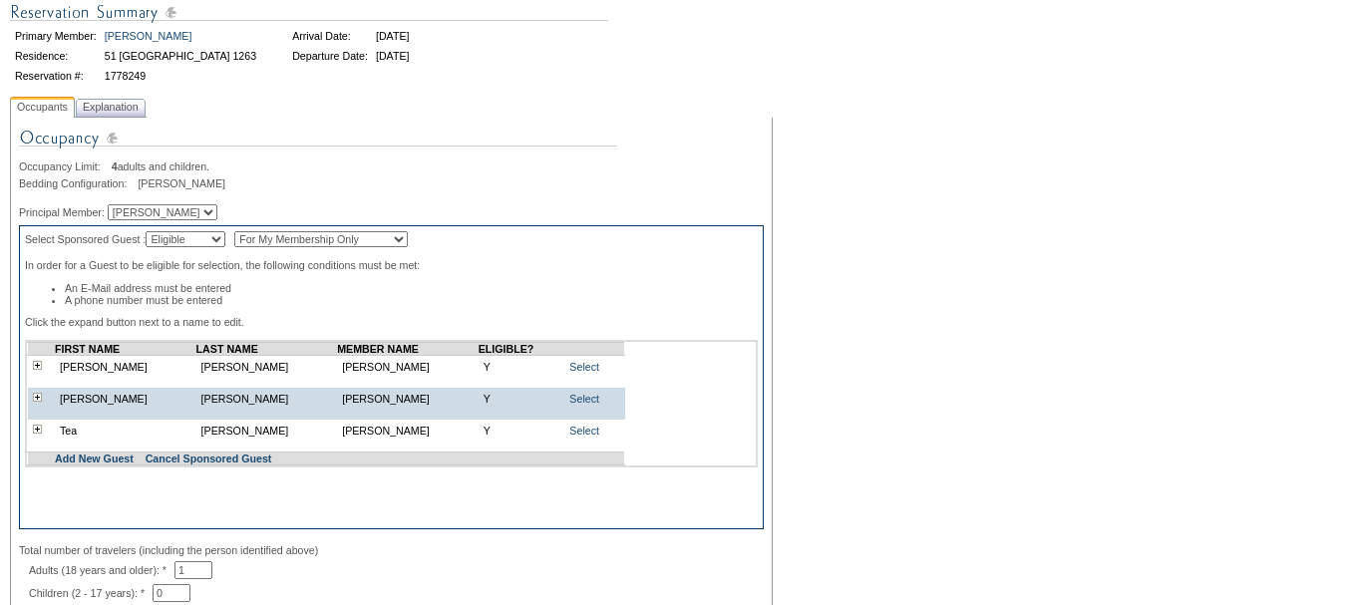  Describe the element at coordinates (330, 36) in the screenshot. I see `td: Arrival Date:` at that location.